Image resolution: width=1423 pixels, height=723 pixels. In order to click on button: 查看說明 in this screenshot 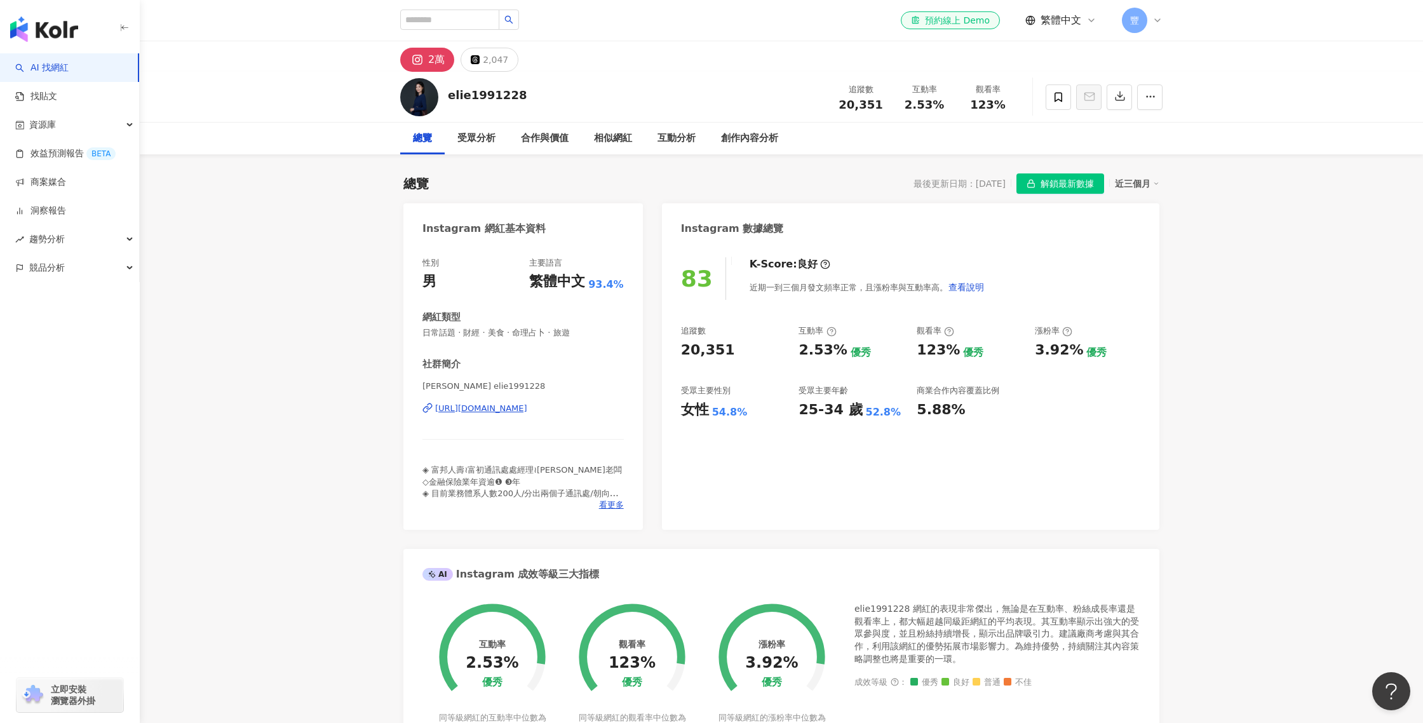, I will do `click(966, 287)`.